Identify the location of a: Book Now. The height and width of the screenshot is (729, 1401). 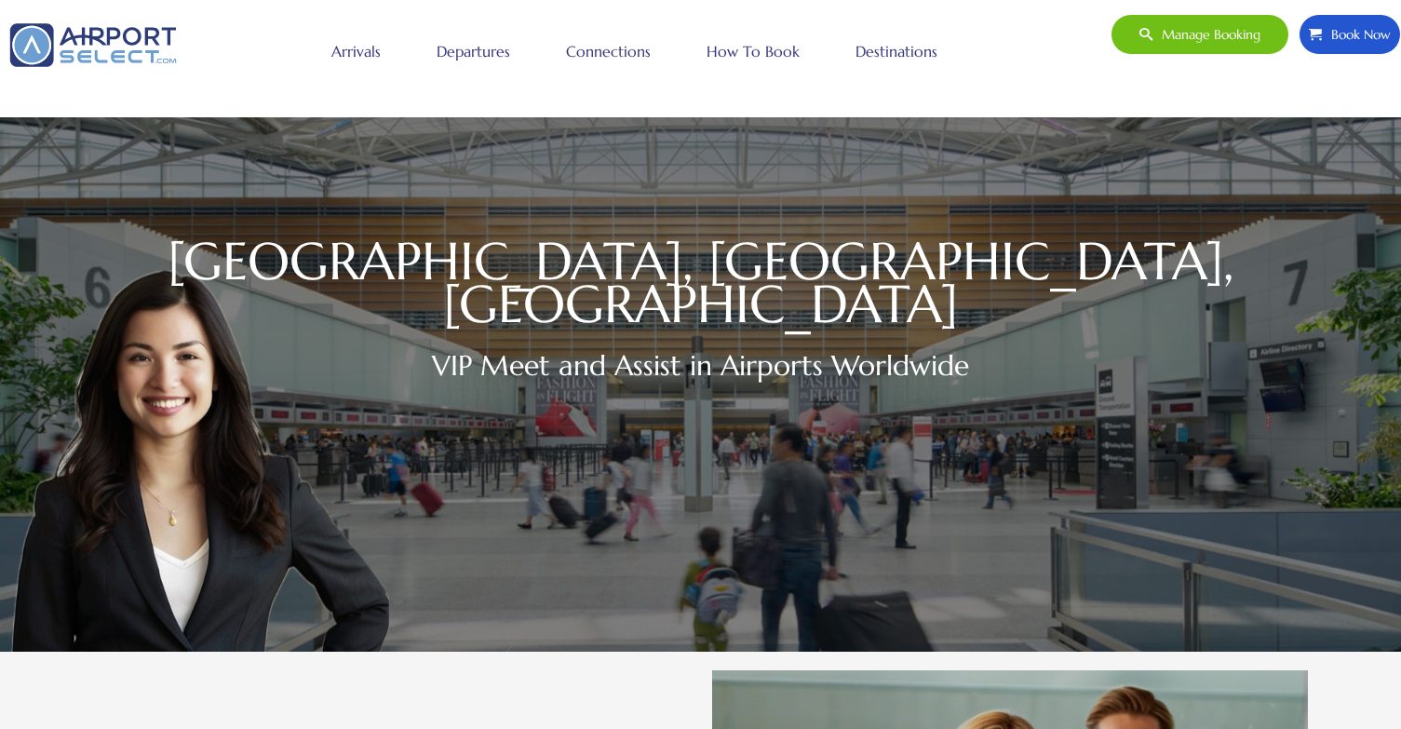
(1350, 34).